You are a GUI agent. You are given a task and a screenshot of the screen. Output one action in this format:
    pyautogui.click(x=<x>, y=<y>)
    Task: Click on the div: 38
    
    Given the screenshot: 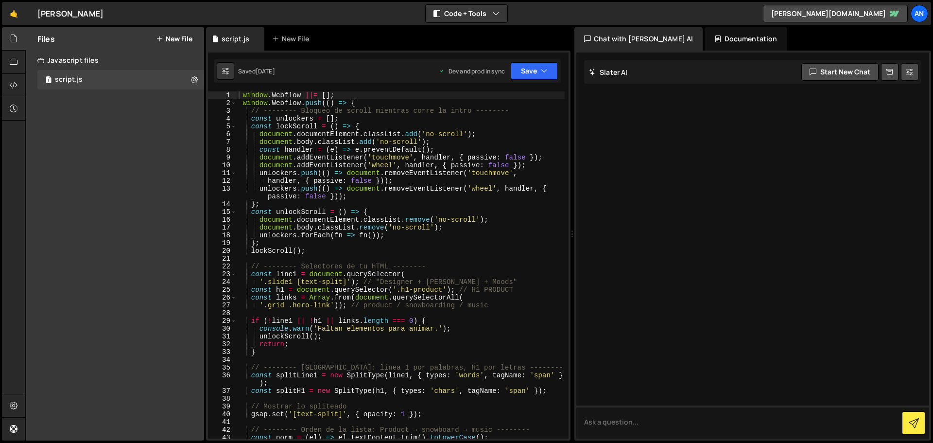 What is the action you would take?
    pyautogui.click(x=222, y=398)
    